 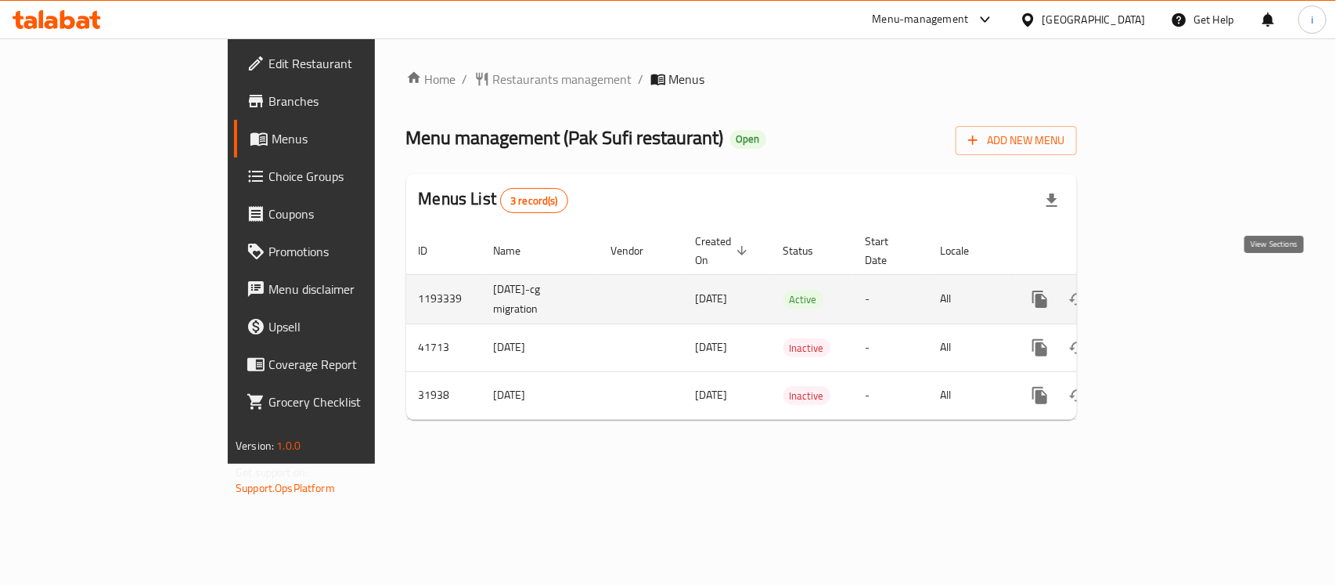 I want to click on span: Branches, so click(x=353, y=101).